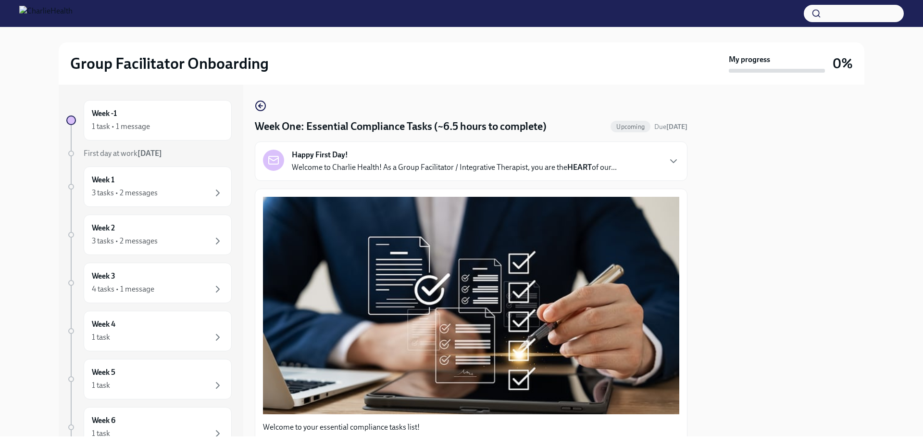 The width and height of the screenshot is (923, 447). I want to click on h4: Week One: Essential Compliance Tasks (~6.5 hours to complete), so click(400, 126).